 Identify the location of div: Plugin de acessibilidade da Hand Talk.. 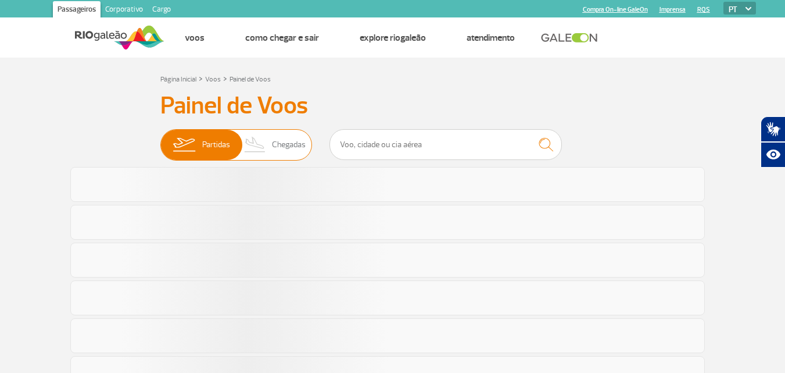
(773, 142).